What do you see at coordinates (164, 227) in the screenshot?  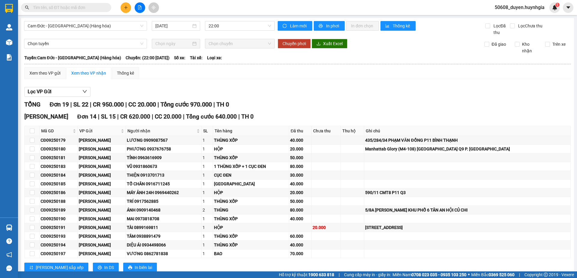 I see `div: TÀI 0899169811` at bounding box center [164, 227].